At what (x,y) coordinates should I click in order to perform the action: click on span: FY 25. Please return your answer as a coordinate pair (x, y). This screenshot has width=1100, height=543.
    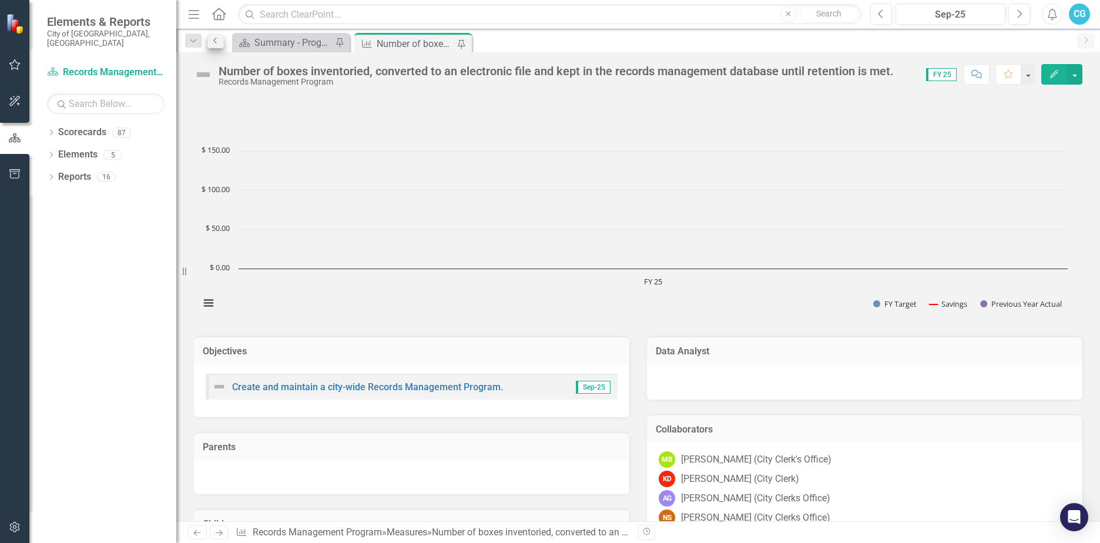
    Looking at the image, I should click on (942, 75).